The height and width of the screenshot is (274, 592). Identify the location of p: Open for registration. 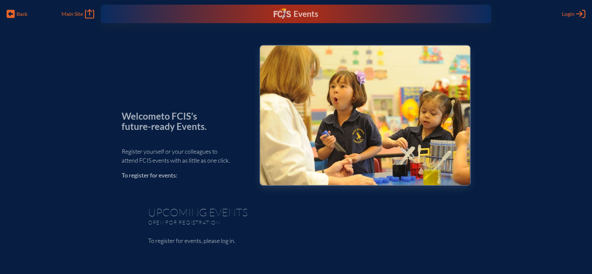
(235, 223).